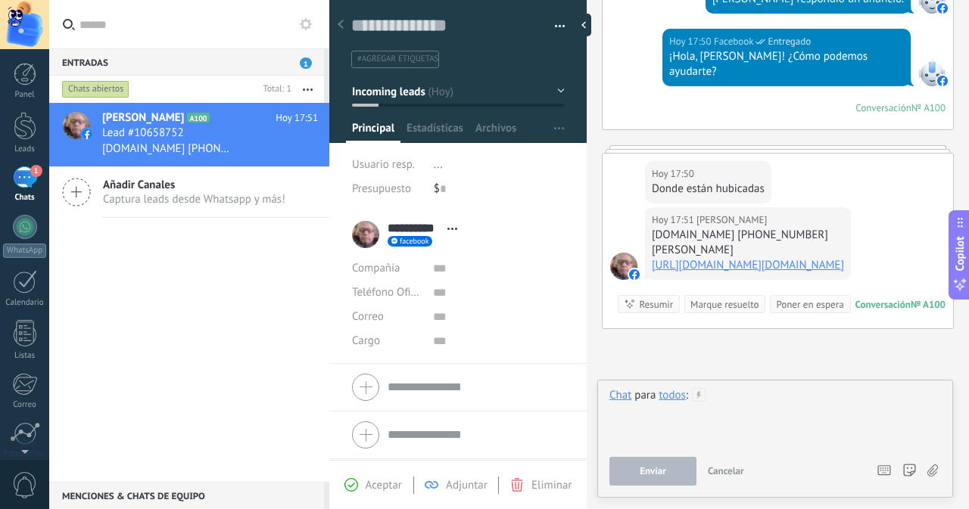 Image resolution: width=969 pixels, height=509 pixels. What do you see at coordinates (671, 395) in the screenshot?
I see `div: todos` at bounding box center [671, 395].